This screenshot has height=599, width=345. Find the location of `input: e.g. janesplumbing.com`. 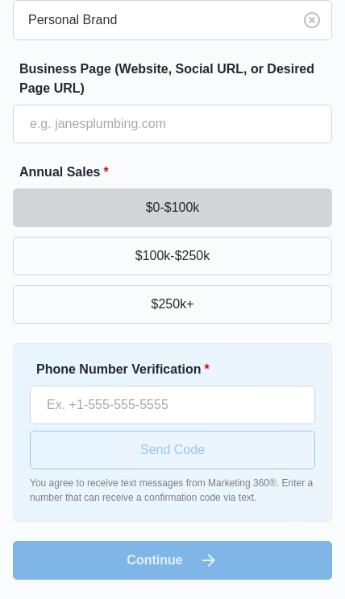

input: e.g. janesplumbing.com is located at coordinates (172, 124).